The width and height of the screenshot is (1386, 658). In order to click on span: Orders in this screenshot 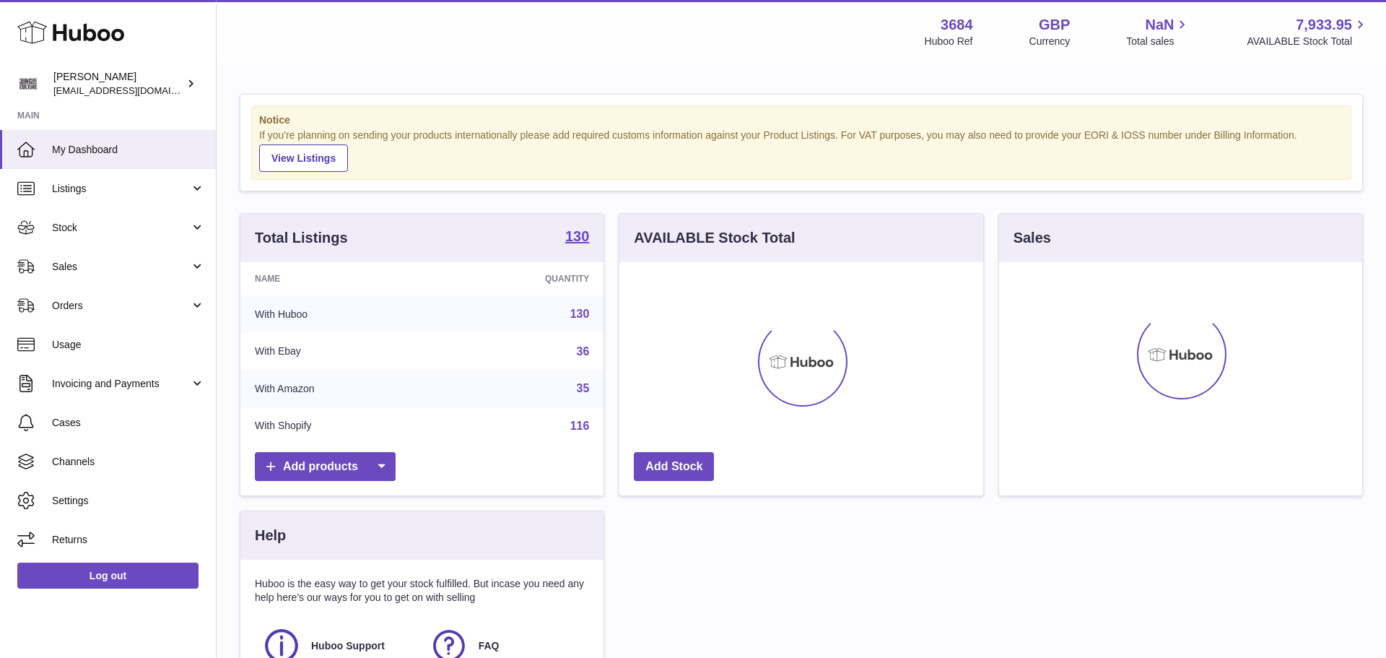, I will do `click(121, 305)`.